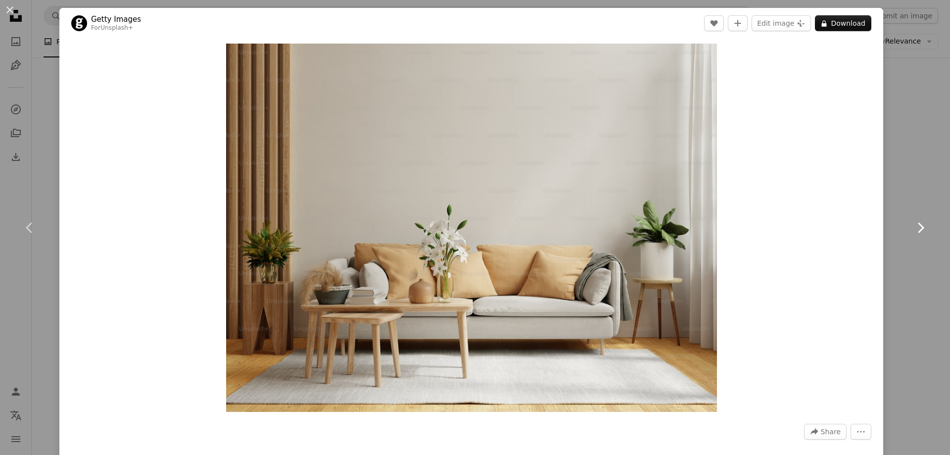  What do you see at coordinates (117, 28) in the screenshot?
I see `a: Unsplash+` at bounding box center [117, 28].